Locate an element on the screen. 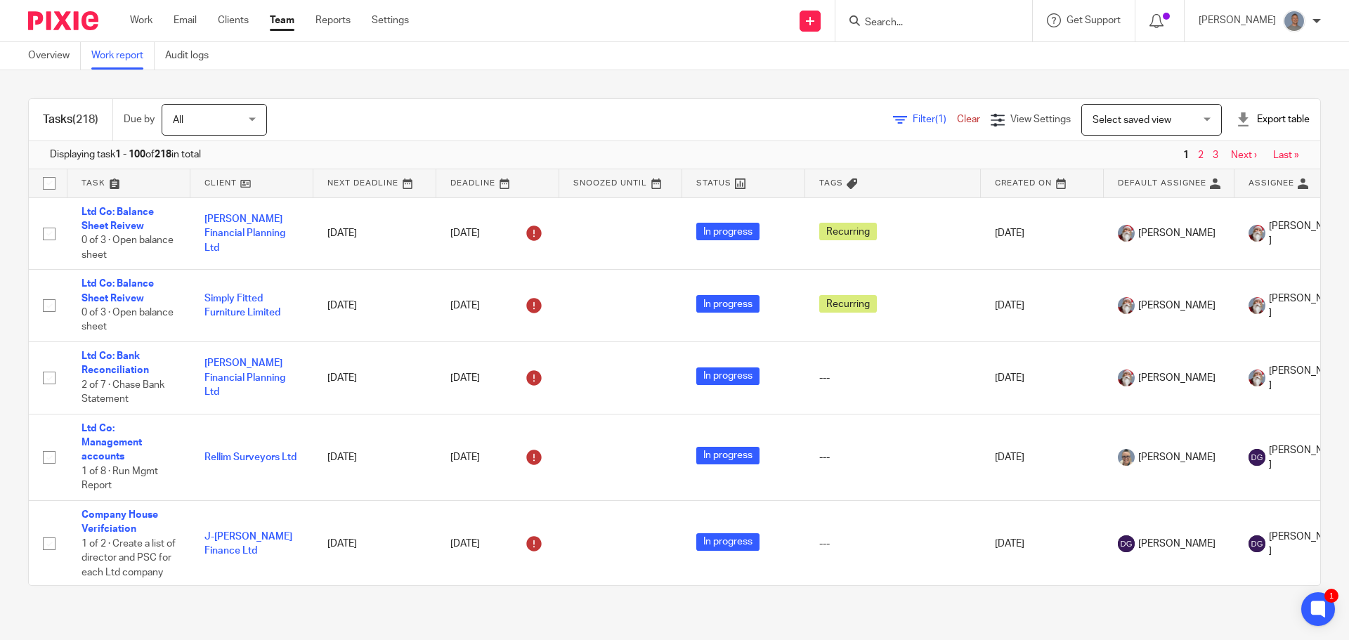 This screenshot has width=1349, height=640. span: 1 of 2 · Create a list of director and PSC for each Ltd company is located at coordinates (129, 558).